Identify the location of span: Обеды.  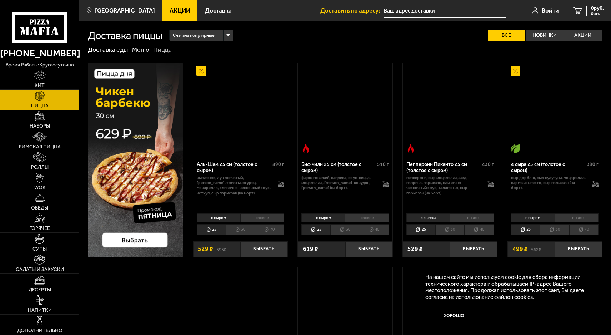
(40, 208).